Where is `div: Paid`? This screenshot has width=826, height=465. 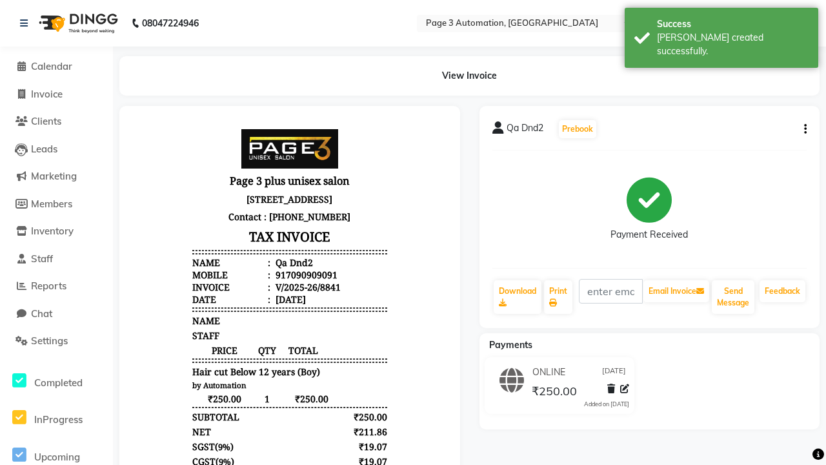
div: Paid is located at coordinates (69, 401).